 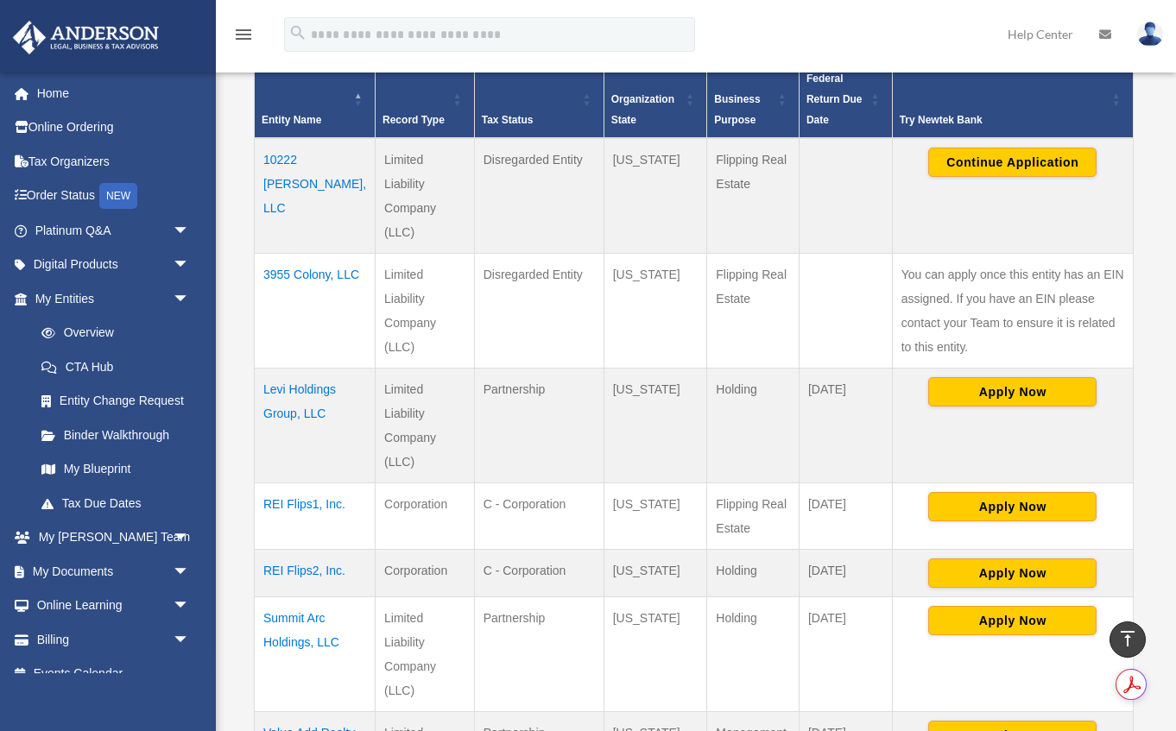 What do you see at coordinates (114, 265) in the screenshot?
I see `a: Digital Productsarrow_drop_down` at bounding box center [114, 265].